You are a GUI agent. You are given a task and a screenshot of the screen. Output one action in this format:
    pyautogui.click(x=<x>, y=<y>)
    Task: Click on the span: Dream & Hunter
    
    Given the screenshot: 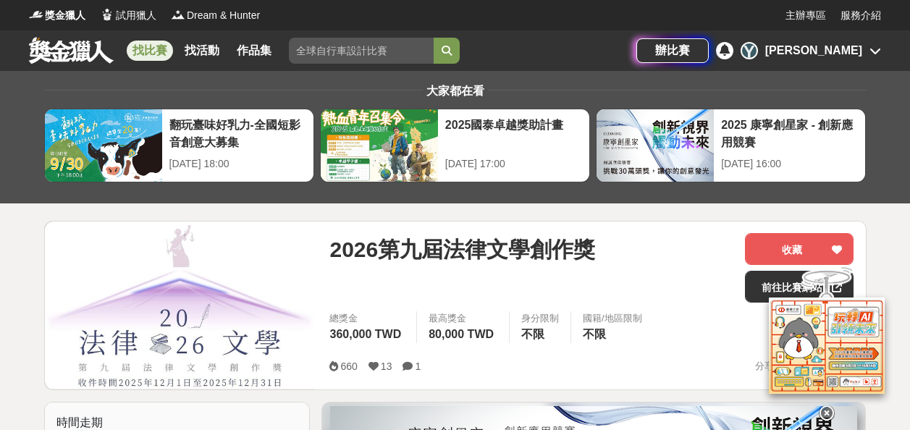 What is the action you would take?
    pyautogui.click(x=223, y=15)
    